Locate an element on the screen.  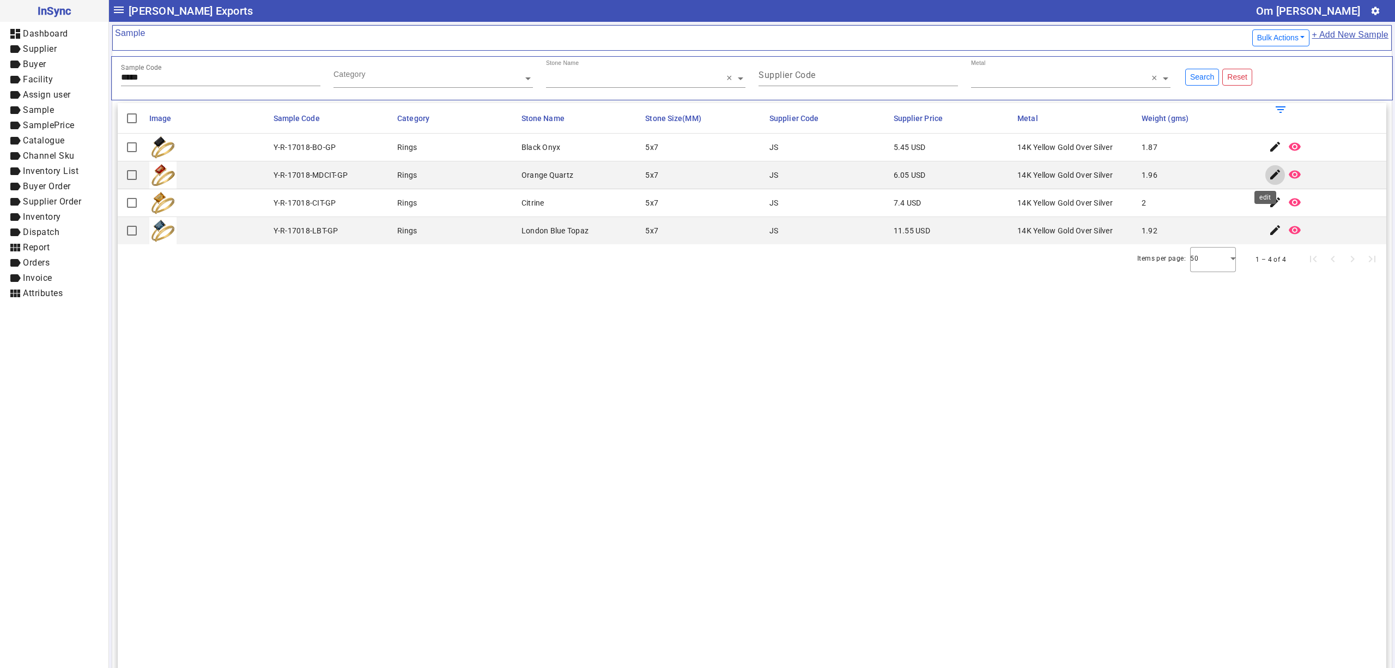
span: Buyer is located at coordinates (34, 64).